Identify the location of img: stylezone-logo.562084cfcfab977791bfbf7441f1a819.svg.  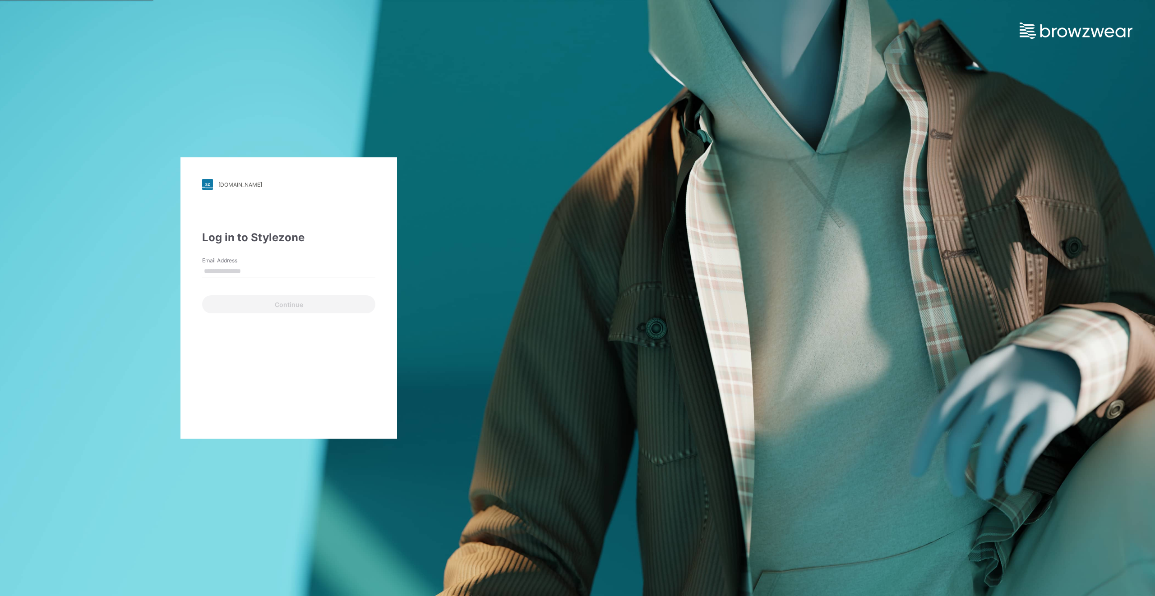
(207, 184).